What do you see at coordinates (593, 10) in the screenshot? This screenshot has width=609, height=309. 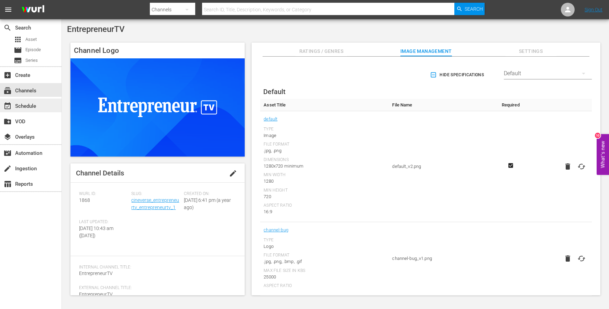 I see `a: Sign Out` at bounding box center [593, 10].